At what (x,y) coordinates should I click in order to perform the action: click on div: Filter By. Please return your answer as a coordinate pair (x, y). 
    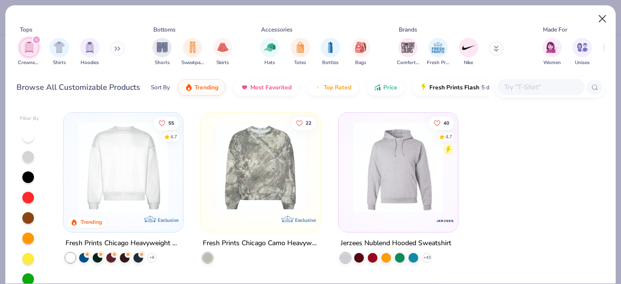
    Looking at the image, I should click on (30, 118).